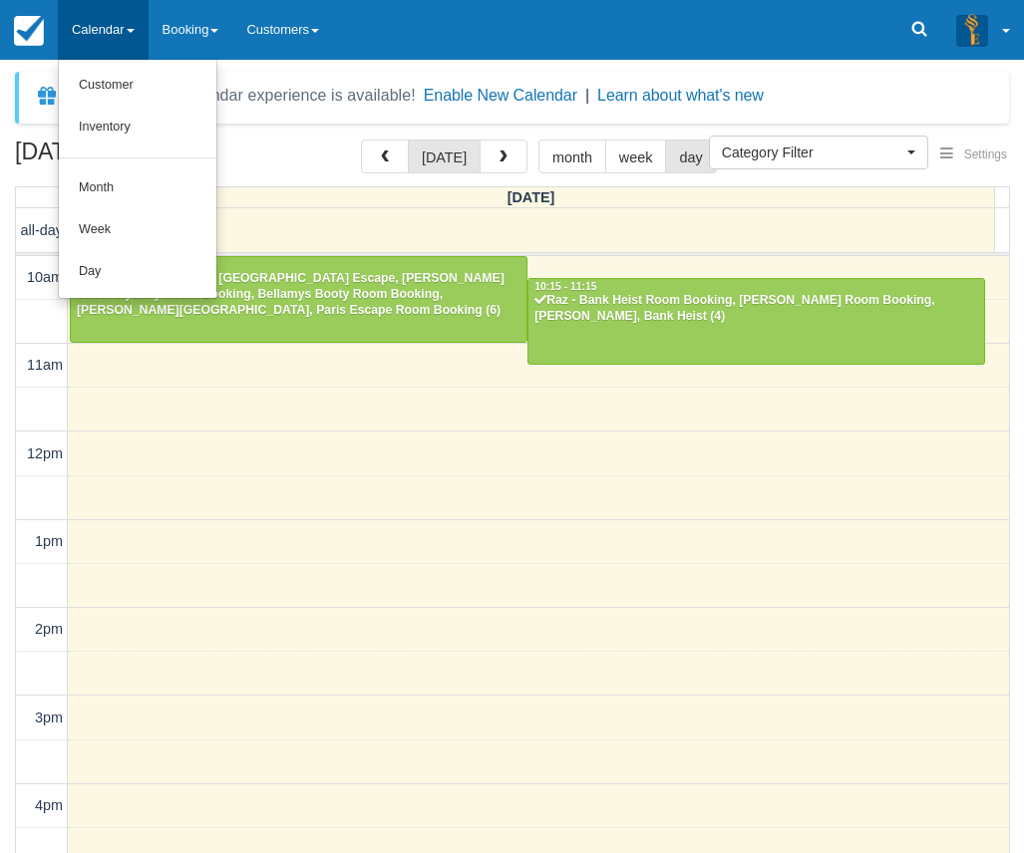 This screenshot has width=1024, height=853. What do you see at coordinates (241, 96) in the screenshot?
I see `div: A new Booking Calendar experience is available!` at bounding box center [241, 96].